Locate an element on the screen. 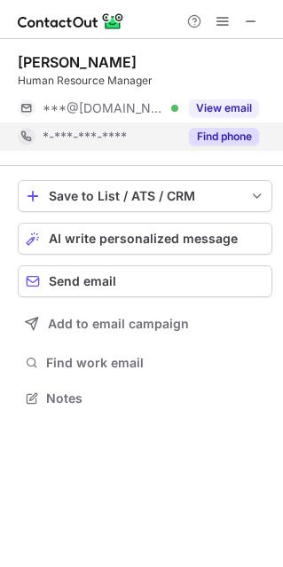 This screenshot has height=567, width=283. span: Notes is located at coordinates (155, 398).